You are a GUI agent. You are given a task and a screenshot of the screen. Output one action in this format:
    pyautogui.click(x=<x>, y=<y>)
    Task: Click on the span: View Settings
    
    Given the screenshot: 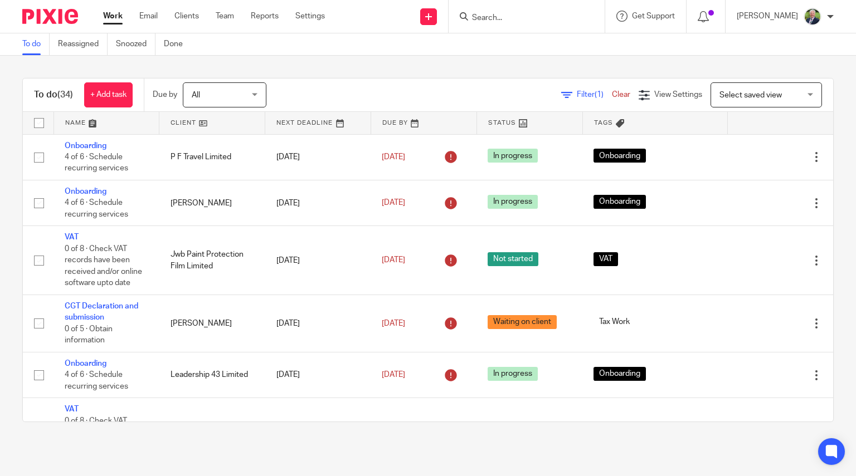 What is the action you would take?
    pyautogui.click(x=678, y=95)
    